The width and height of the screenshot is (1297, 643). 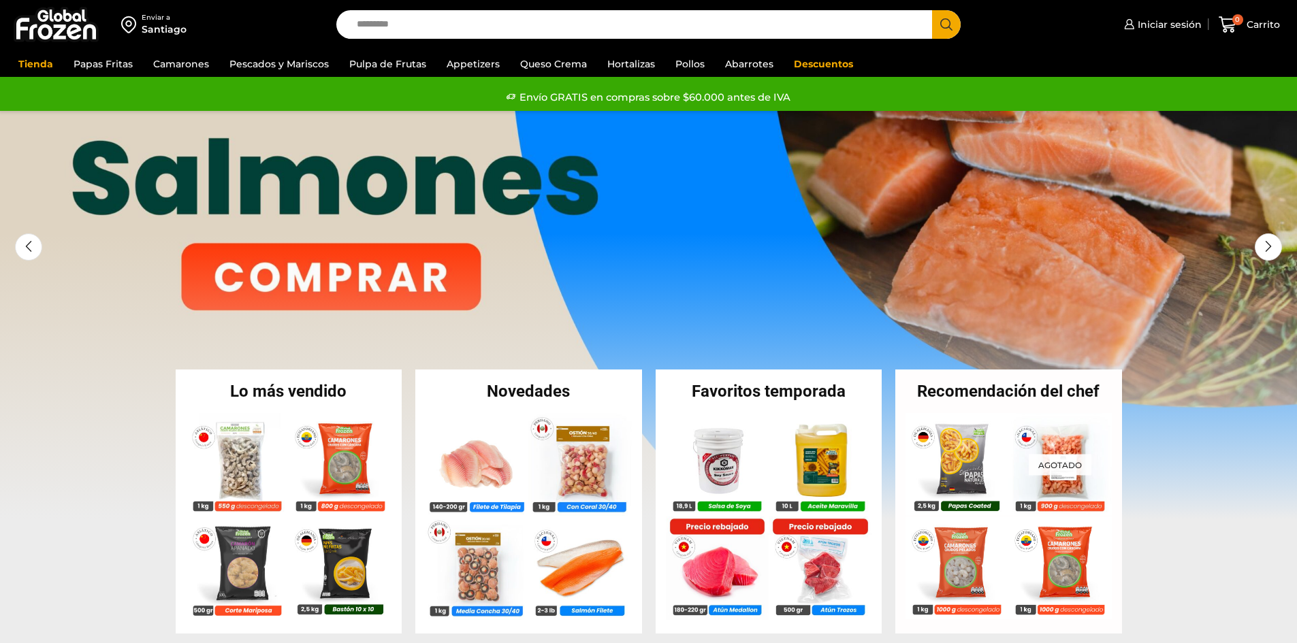 I want to click on h2: Novedades, so click(x=528, y=391).